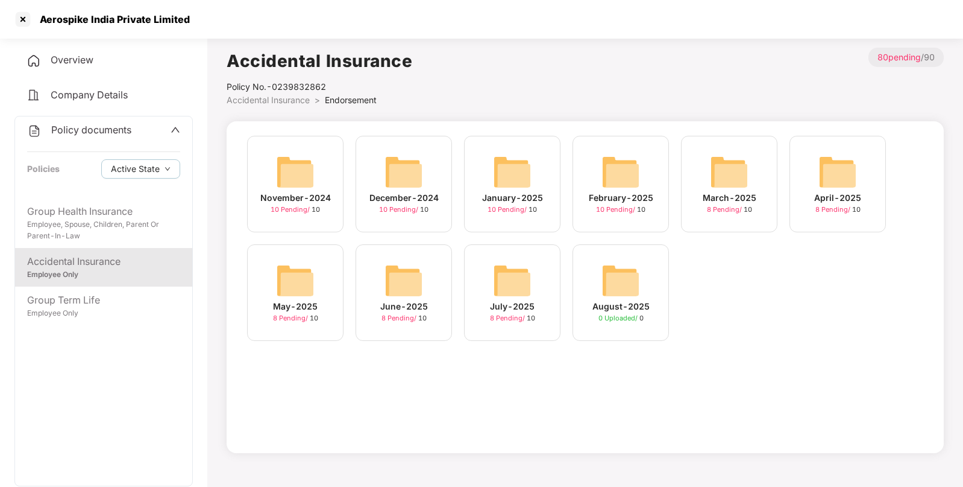 This screenshot has height=487, width=963. Describe the element at coordinates (135, 169) in the screenshot. I see `span: Active State` at that location.